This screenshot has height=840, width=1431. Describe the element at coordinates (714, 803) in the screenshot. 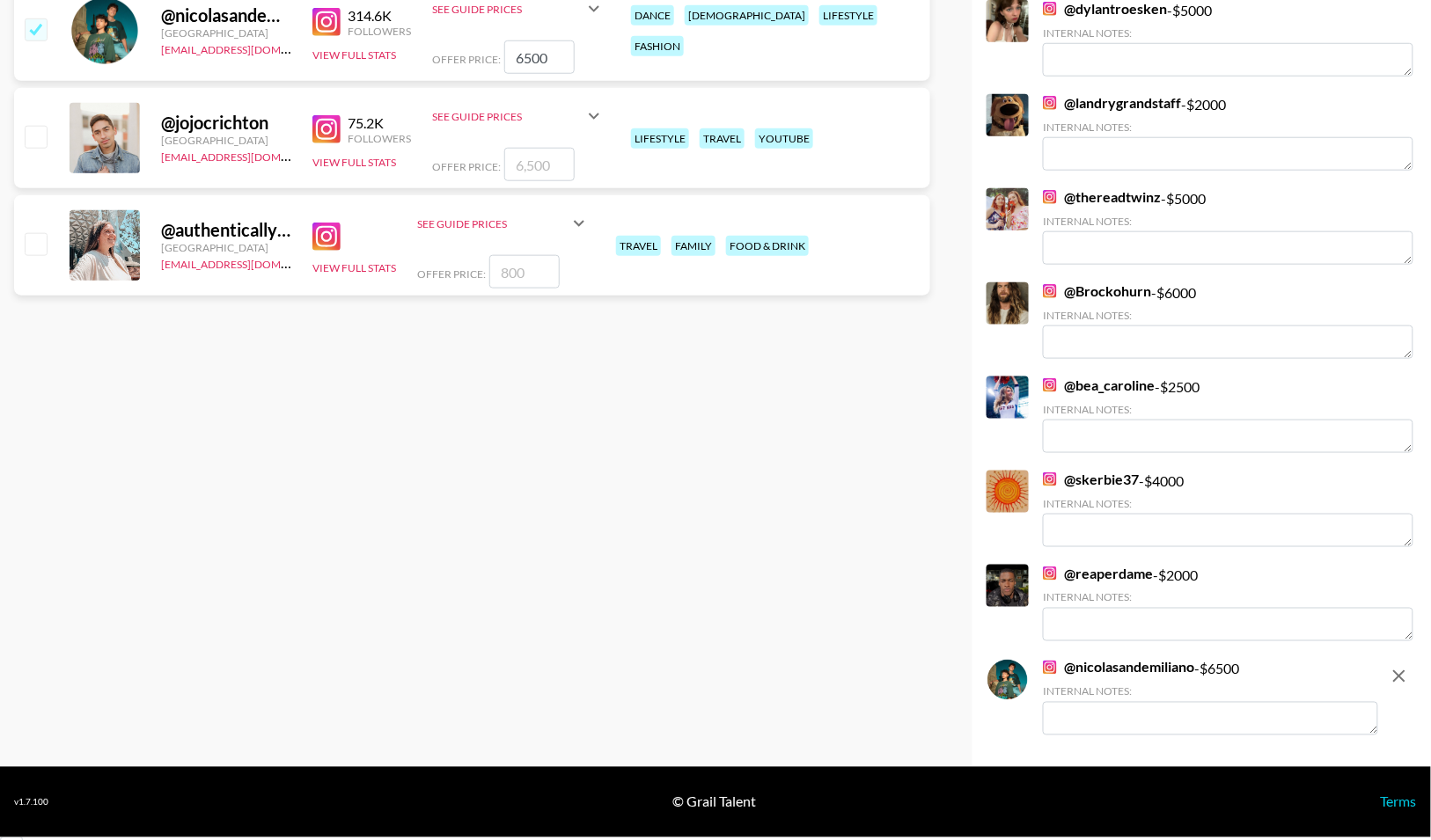

I see `div: © Grail Talent` at that location.